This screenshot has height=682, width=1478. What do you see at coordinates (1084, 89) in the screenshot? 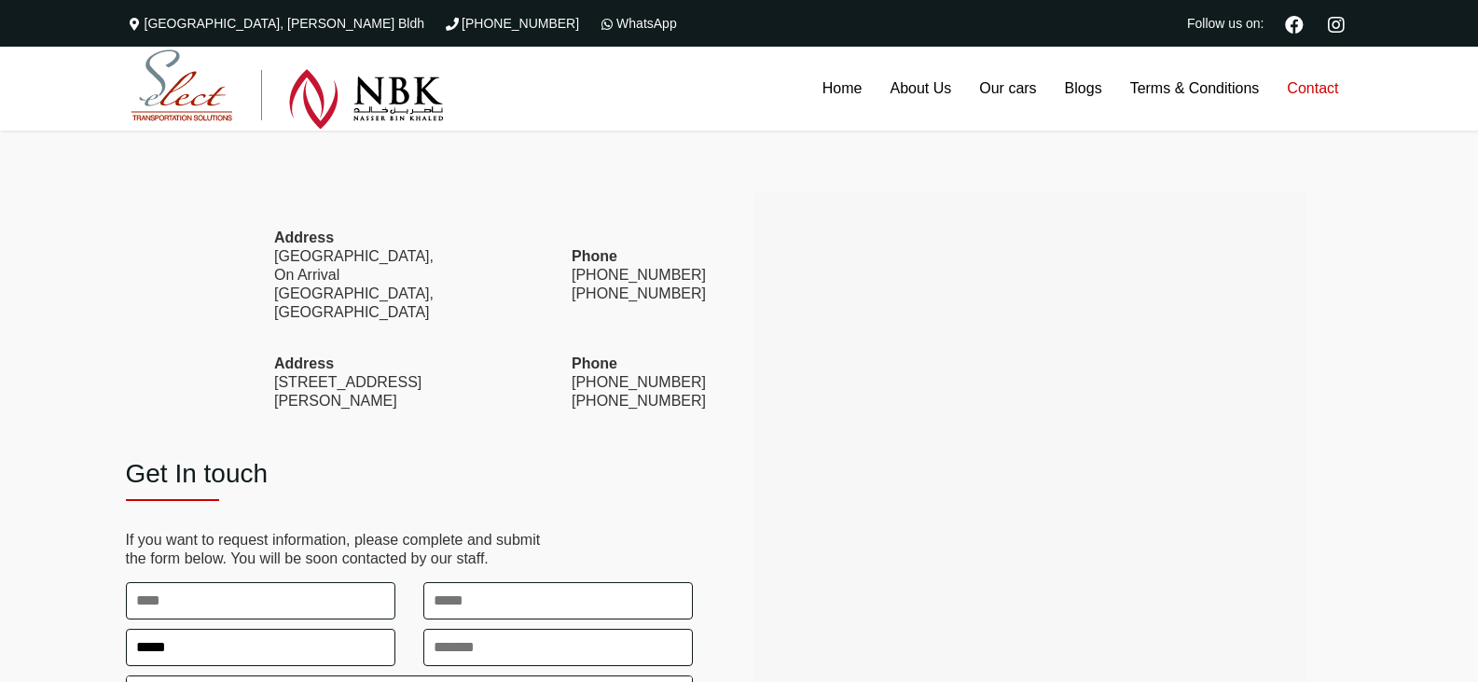
I see `a: Blogs` at bounding box center [1084, 89].